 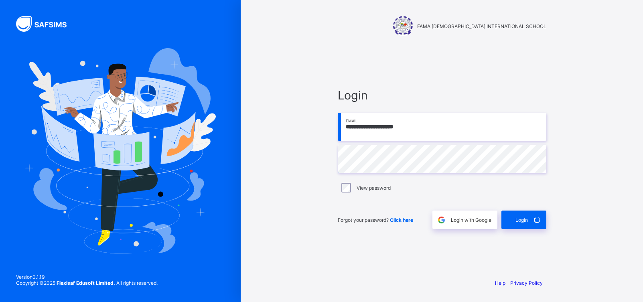 What do you see at coordinates (402, 220) in the screenshot?
I see `span: Click here` at bounding box center [402, 220].